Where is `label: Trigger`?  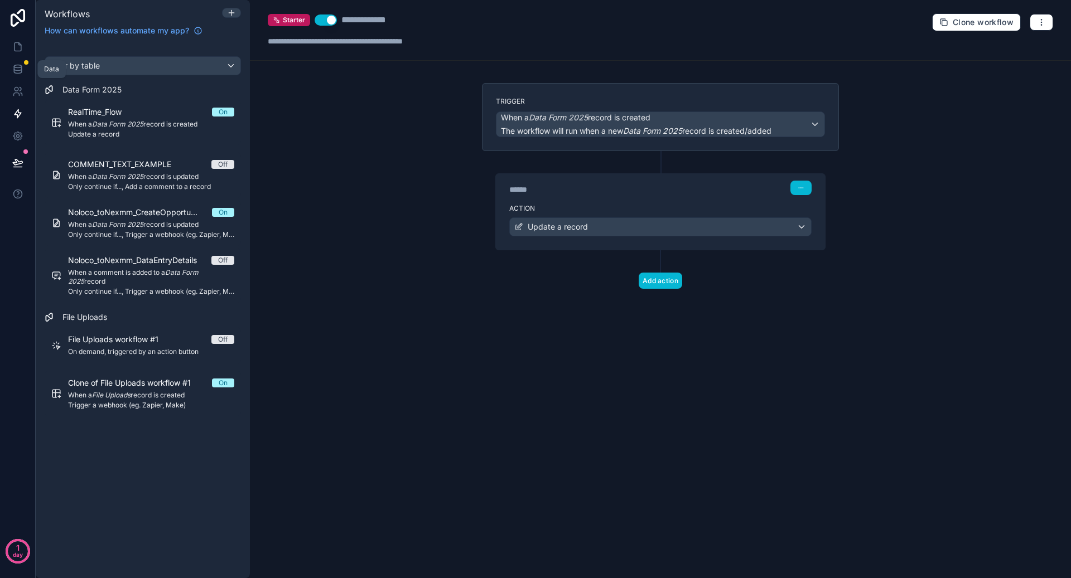
label: Trigger is located at coordinates (660, 102).